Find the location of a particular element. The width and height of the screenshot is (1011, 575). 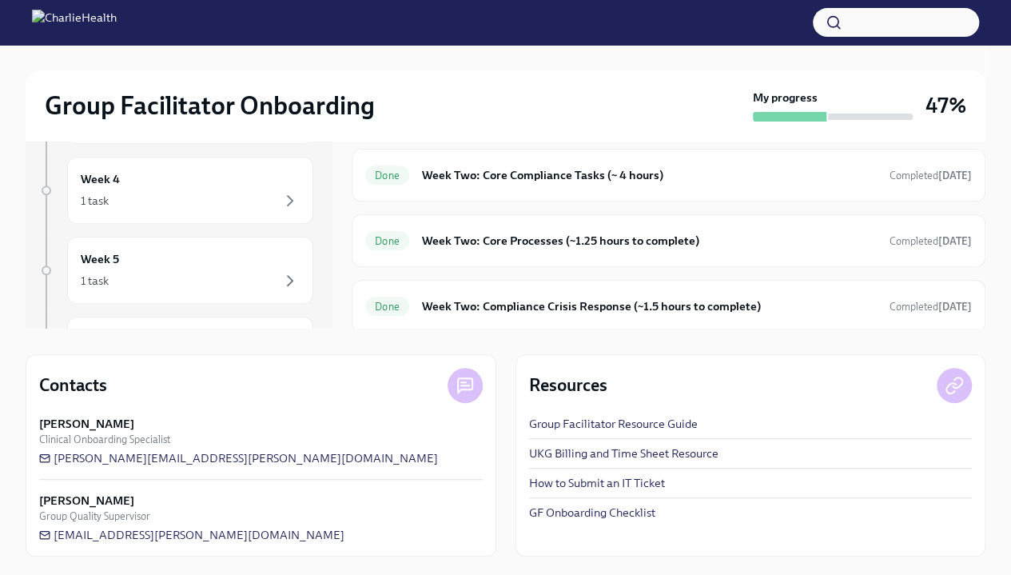

span: Group Quality Supervisor is located at coordinates (94, 515).